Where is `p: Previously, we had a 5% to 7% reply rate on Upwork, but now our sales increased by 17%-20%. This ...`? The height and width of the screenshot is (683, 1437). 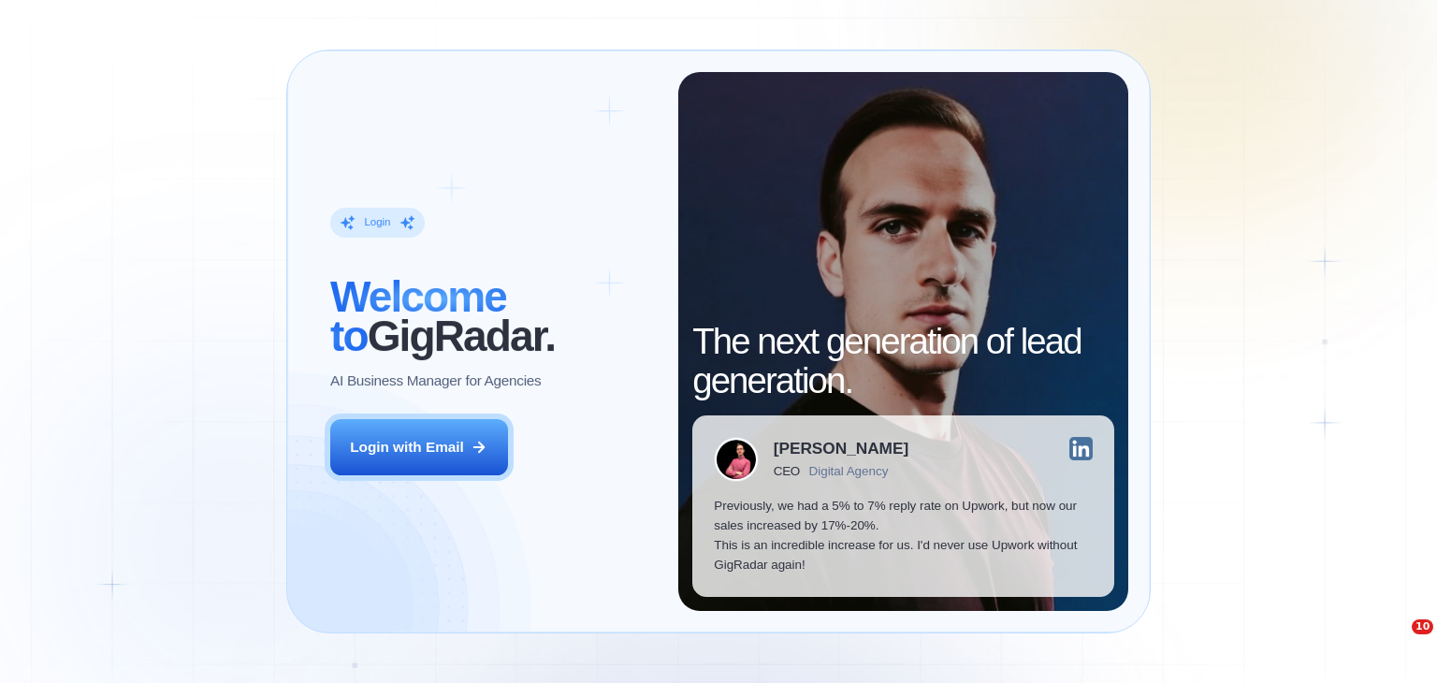
p: Previously, we had a 5% to 7% reply rate on Upwork, but now our sales increased by 17%-20%. This ... is located at coordinates (903, 535).